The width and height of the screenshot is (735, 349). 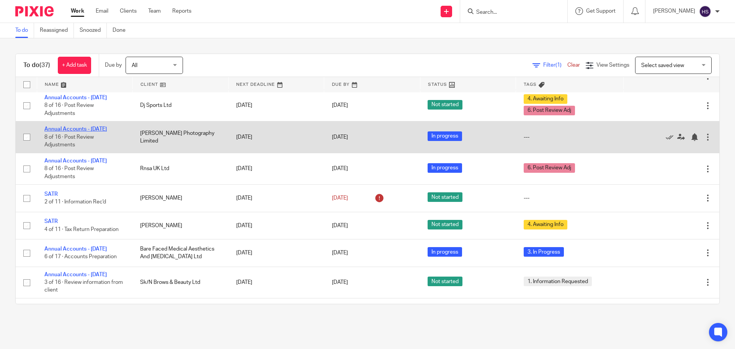 I want to click on p: Due by, so click(x=113, y=65).